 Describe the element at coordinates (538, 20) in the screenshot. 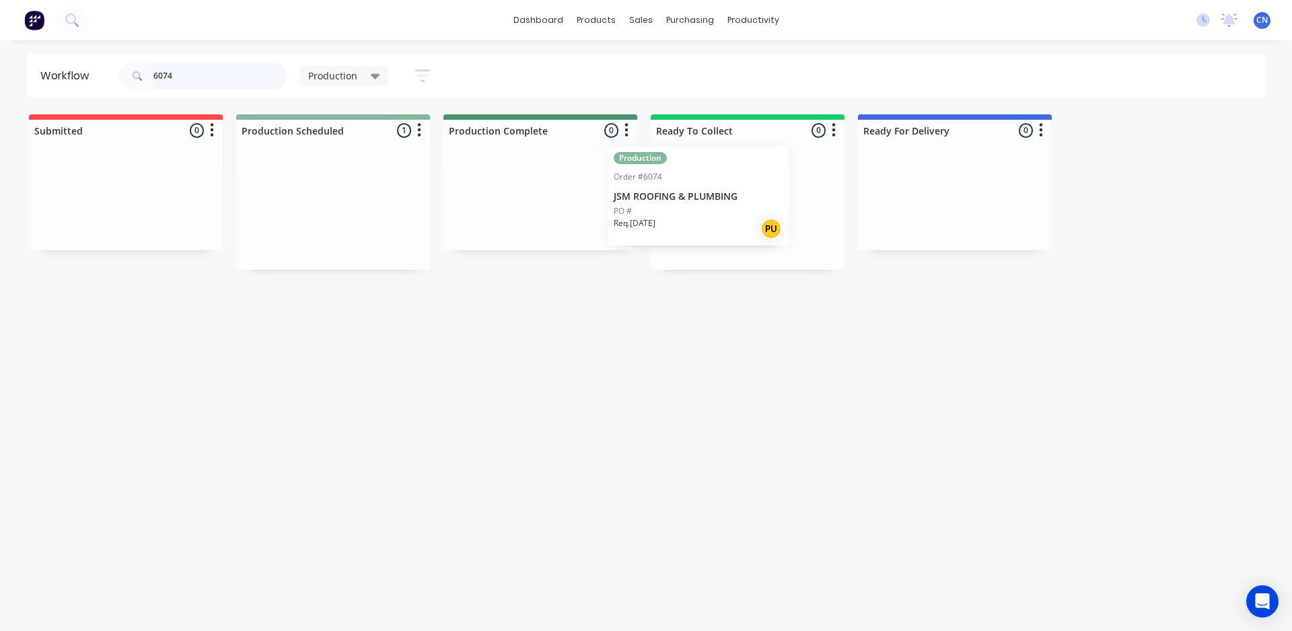

I see `a: dashboard` at that location.